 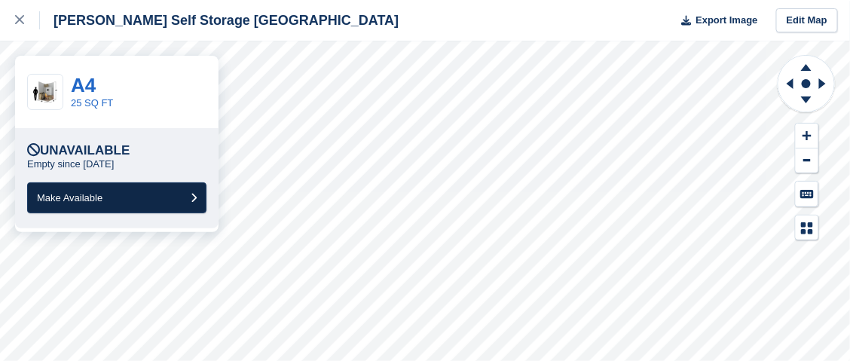 What do you see at coordinates (715, 20) in the screenshot?
I see `button: Export Image` at bounding box center [715, 20].